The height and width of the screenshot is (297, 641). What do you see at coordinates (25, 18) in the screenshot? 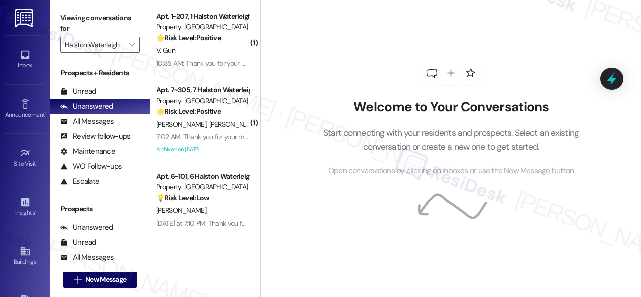
I see `img: ResiDesk Logo` at bounding box center [25, 18].